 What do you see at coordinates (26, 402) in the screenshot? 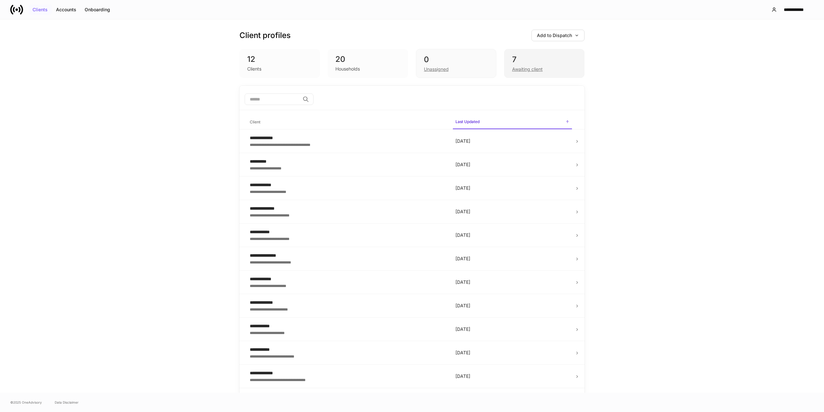
I see `span: © 2025 OneAdvisory` at bounding box center [26, 402].